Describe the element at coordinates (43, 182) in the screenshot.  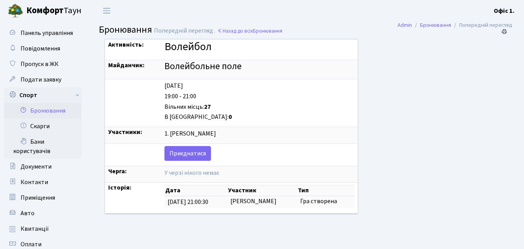
I see `a: Контакти` at that location.